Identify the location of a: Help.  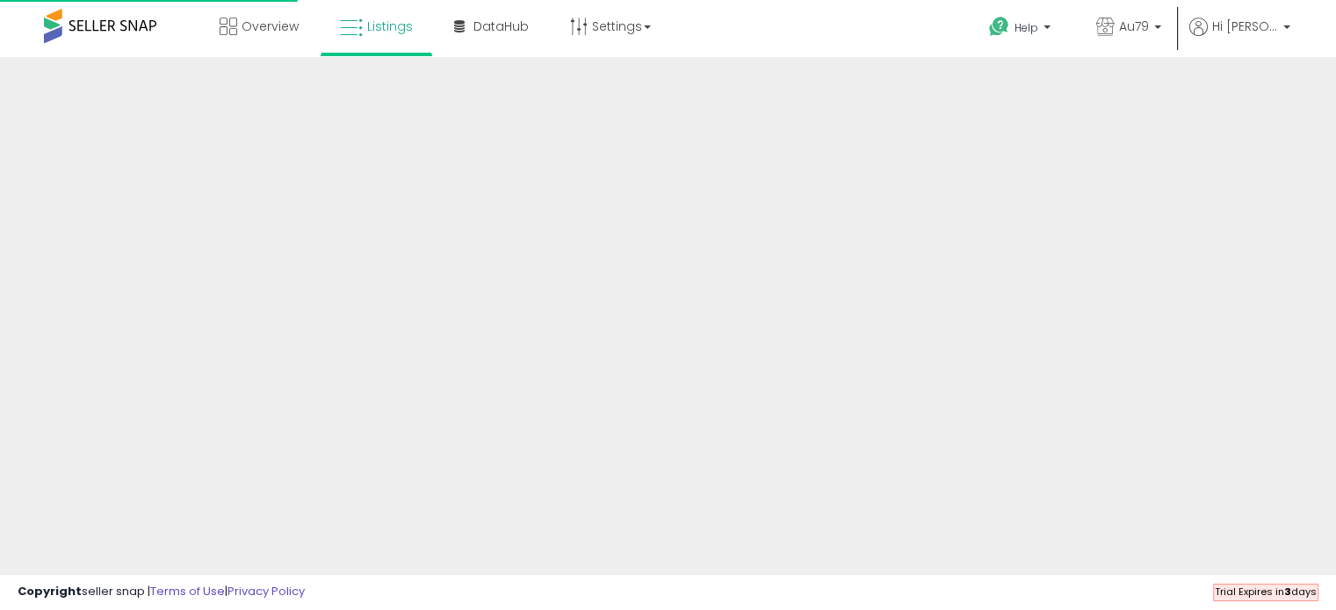
(1022, 30).